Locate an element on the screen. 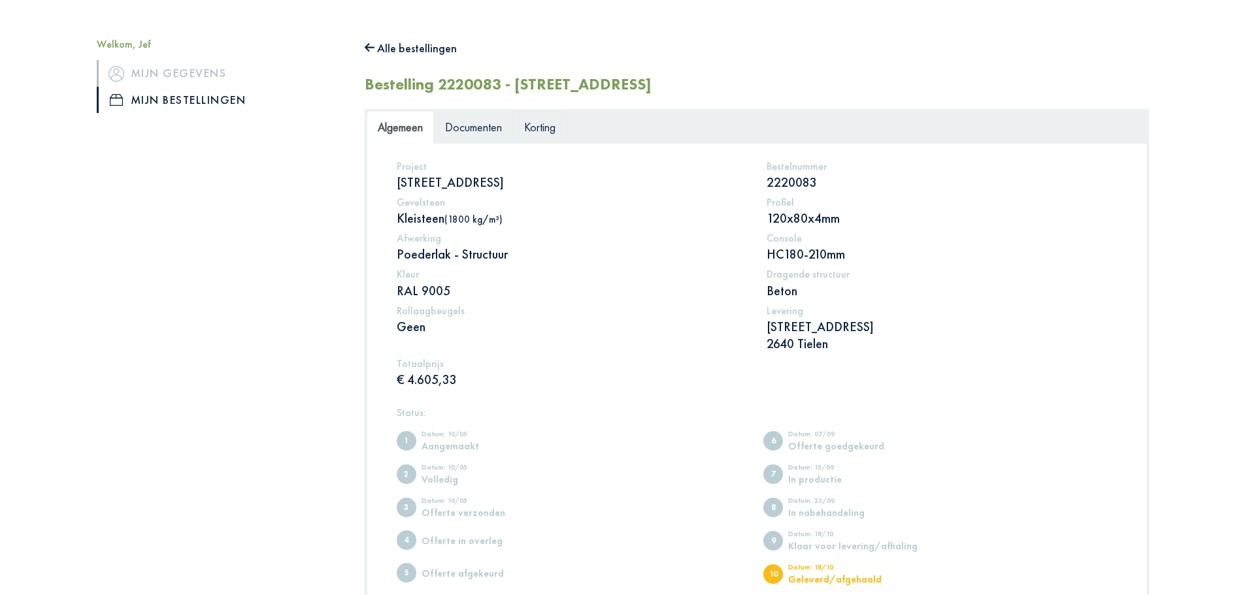  span: Offerte afgekeurd is located at coordinates (406, 573).